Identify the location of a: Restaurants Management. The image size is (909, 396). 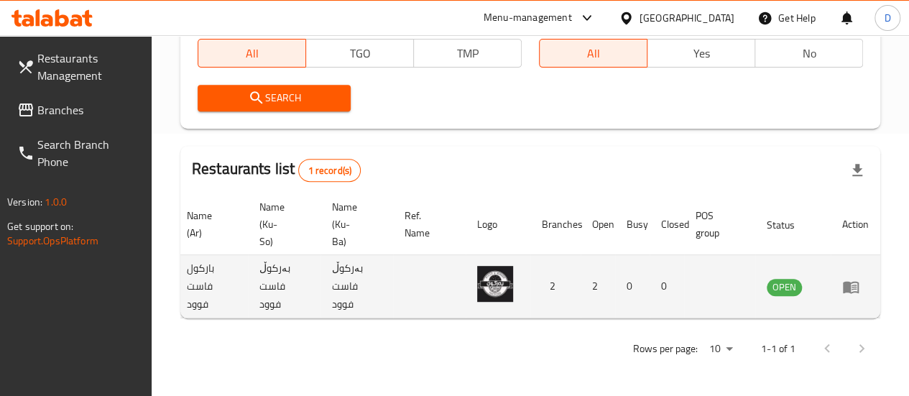
(78, 67).